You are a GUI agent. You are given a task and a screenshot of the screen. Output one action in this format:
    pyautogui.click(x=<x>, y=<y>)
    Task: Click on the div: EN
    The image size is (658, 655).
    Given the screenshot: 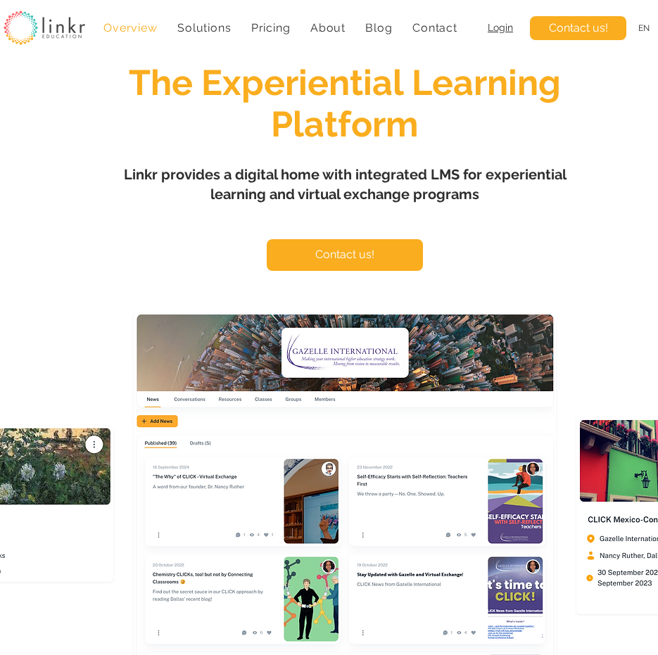 What is the action you would take?
    pyautogui.click(x=644, y=28)
    